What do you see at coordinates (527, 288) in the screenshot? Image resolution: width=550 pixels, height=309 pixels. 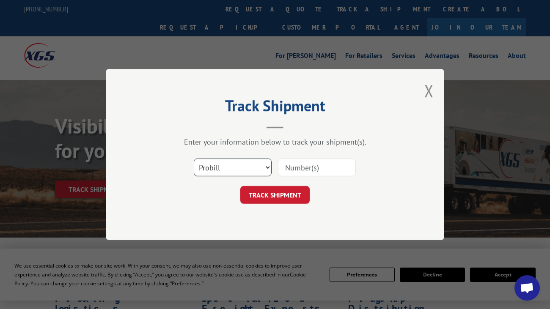 I see `div: Open chat` at bounding box center [527, 288].